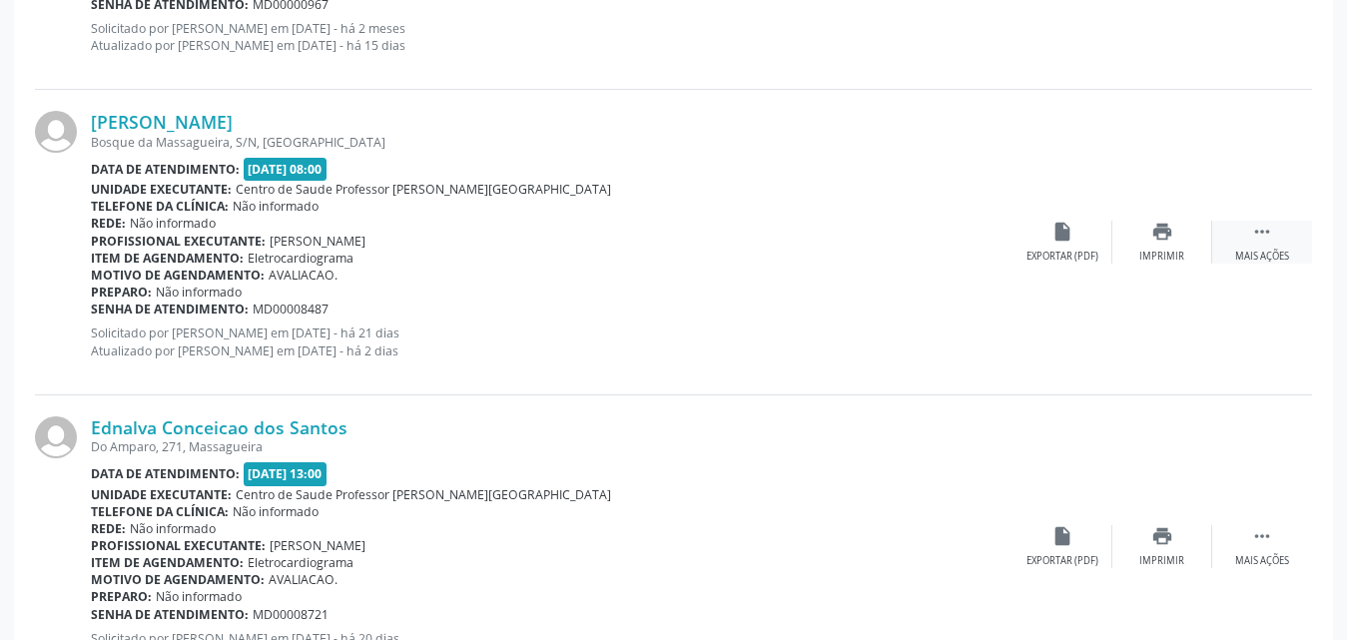 The width and height of the screenshot is (1347, 640). What do you see at coordinates (219, 428) in the screenshot?
I see `a: Ednalva Conceicao dos Santos` at bounding box center [219, 428].